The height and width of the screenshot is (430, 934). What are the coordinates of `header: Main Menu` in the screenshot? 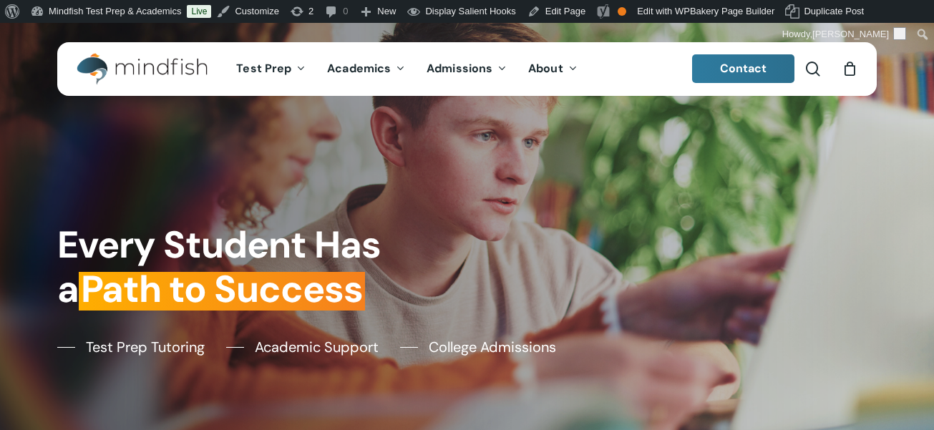 It's located at (467, 69).